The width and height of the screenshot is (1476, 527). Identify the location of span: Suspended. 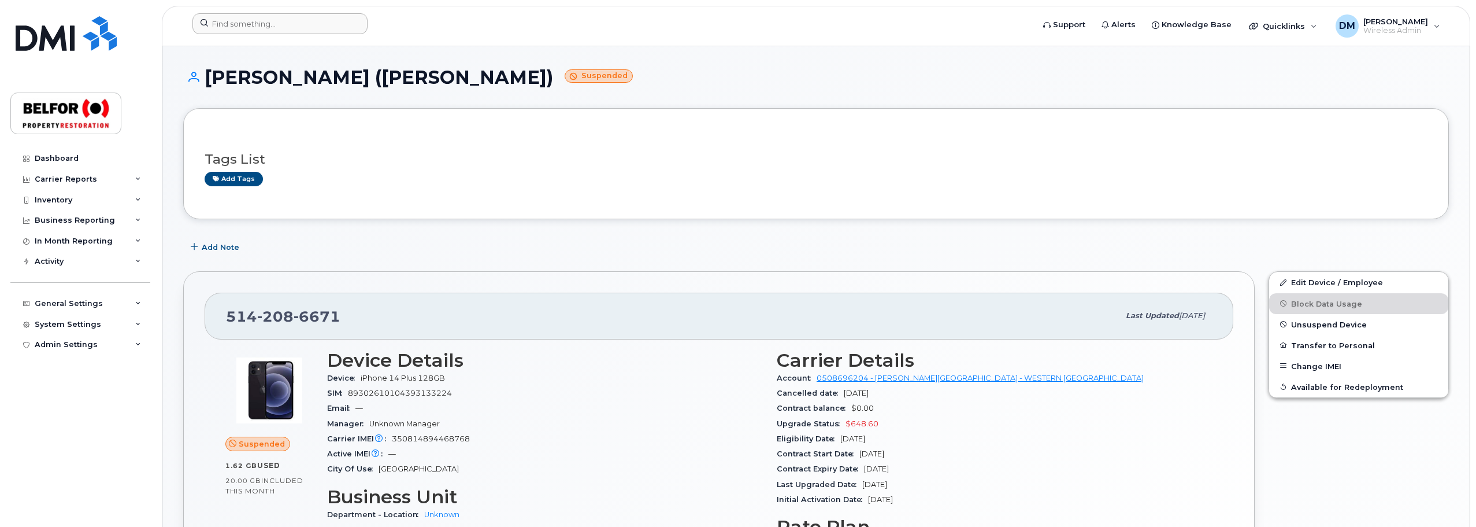
(262, 443).